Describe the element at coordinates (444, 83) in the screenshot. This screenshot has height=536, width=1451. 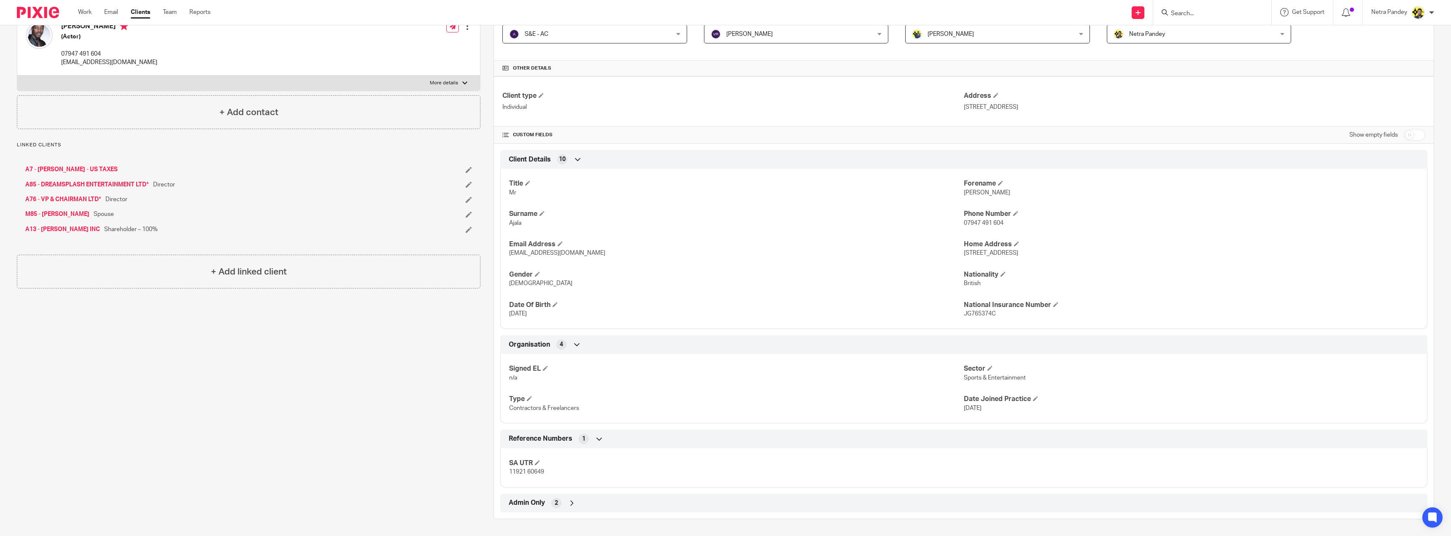
I see `p: More details` at that location.